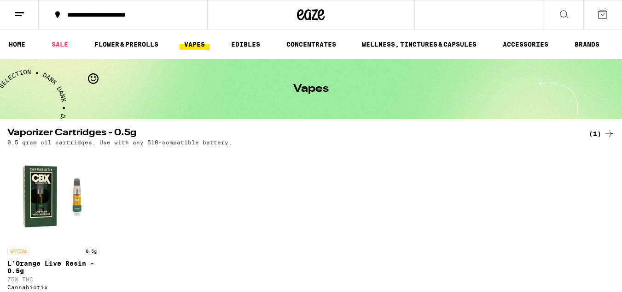 The image size is (622, 292). What do you see at coordinates (53, 286) in the screenshot?
I see `div: Cannabiotix` at bounding box center [53, 286].